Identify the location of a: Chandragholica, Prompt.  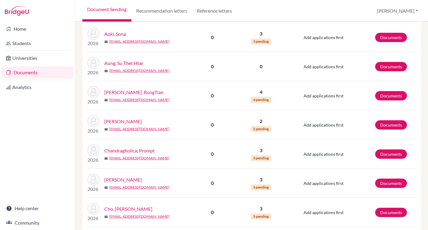
(130, 151).